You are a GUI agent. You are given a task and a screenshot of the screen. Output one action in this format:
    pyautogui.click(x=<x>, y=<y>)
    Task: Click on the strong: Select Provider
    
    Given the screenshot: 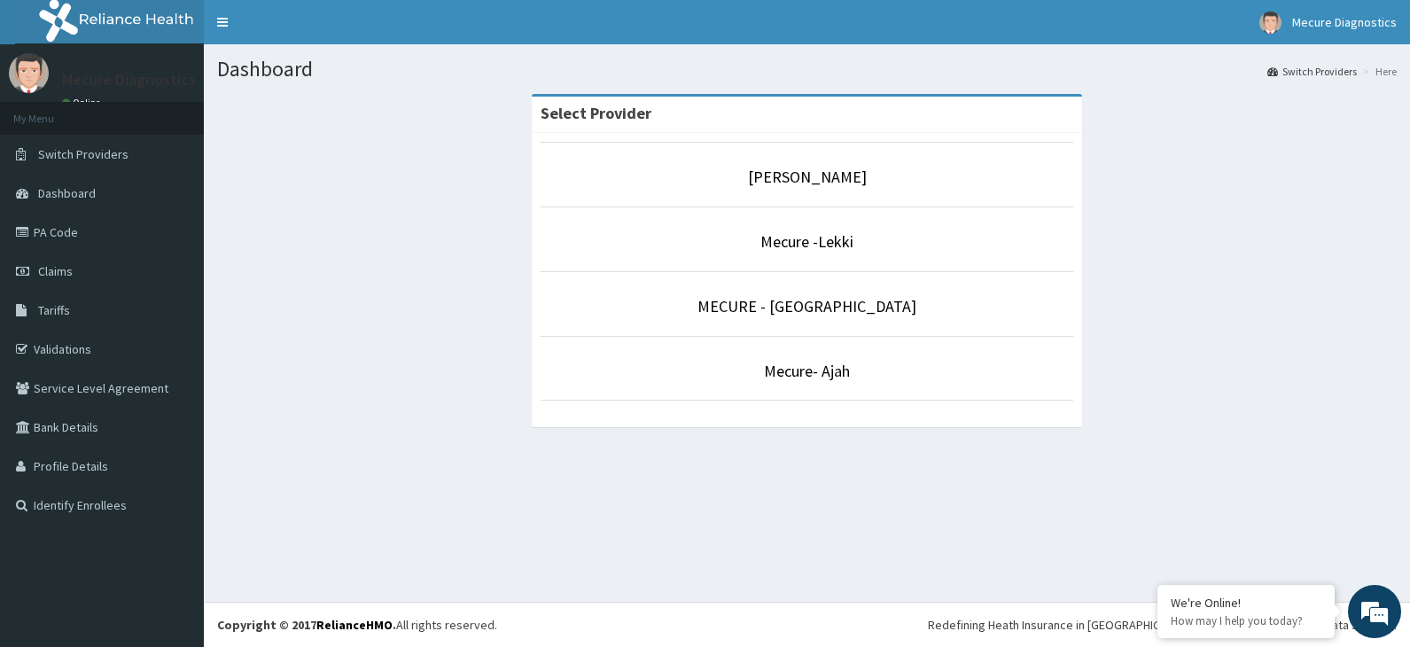 What is the action you would take?
    pyautogui.click(x=595, y=113)
    